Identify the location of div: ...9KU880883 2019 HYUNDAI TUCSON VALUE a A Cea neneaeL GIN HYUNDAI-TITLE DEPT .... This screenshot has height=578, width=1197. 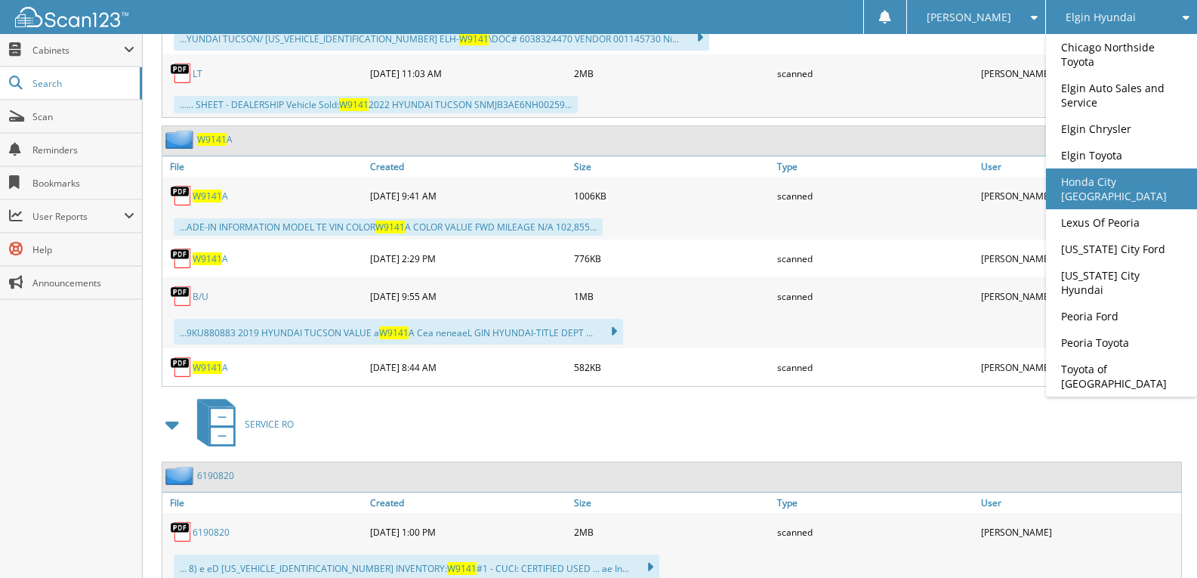
(398, 331).